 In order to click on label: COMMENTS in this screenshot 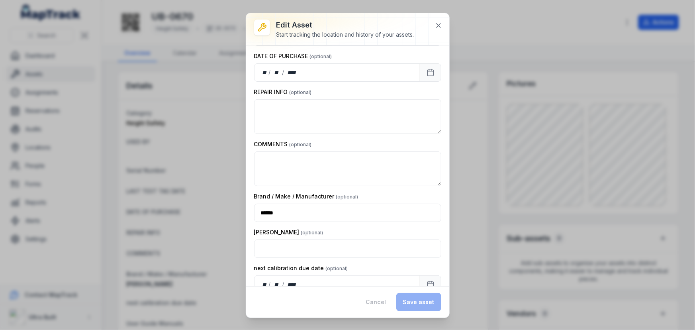, I will do `click(283, 144)`.